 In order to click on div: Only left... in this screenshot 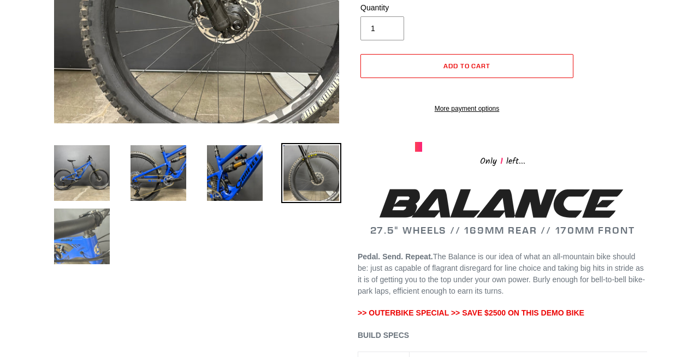, I will do `click(502, 160)`.